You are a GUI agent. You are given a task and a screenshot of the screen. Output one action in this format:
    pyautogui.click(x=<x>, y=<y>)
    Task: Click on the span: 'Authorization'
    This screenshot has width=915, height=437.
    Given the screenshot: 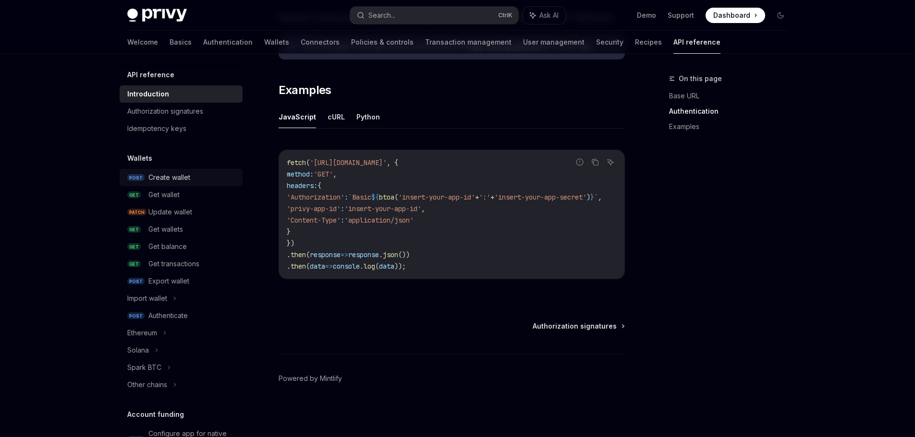 What is the action you would take?
    pyautogui.click(x=315, y=197)
    